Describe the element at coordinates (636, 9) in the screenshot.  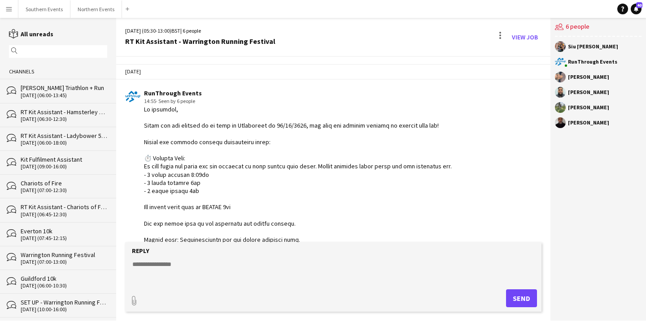
I see `a: 40` at that location.